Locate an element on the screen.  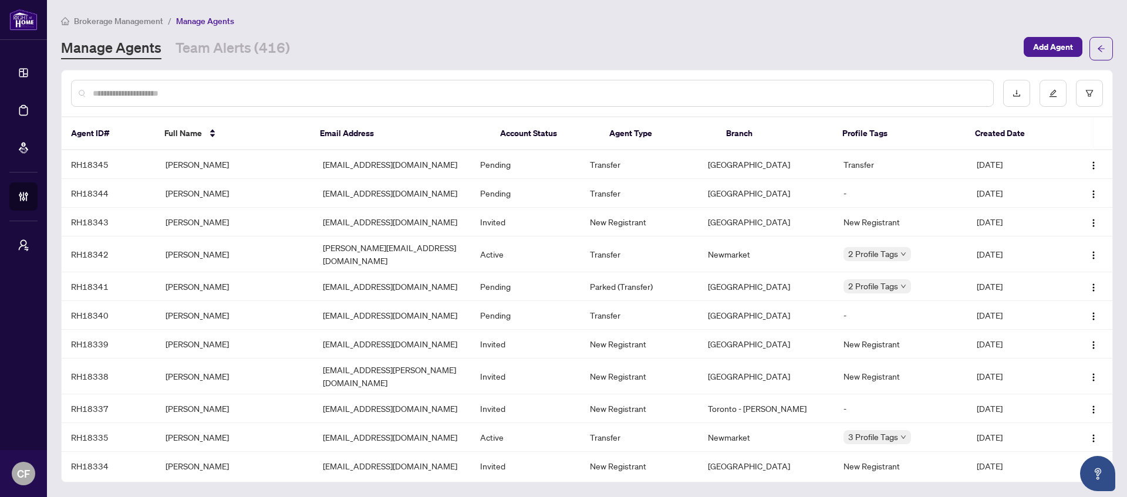
th: Email Address is located at coordinates (400, 134).